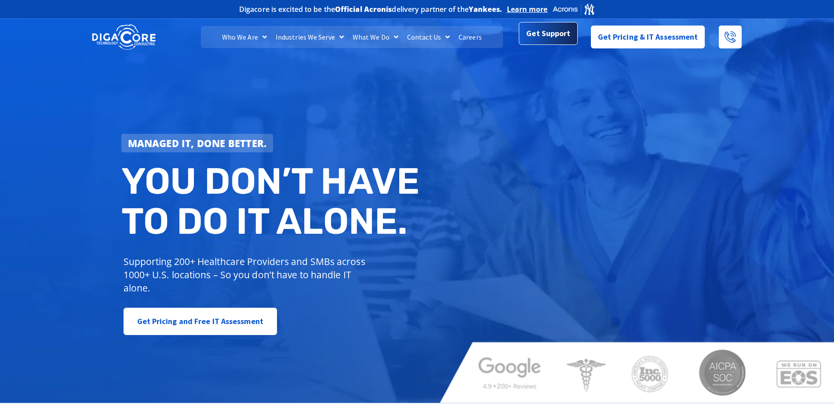 This screenshot has height=420, width=834. I want to click on a: Managed IT, done better., so click(198, 143).